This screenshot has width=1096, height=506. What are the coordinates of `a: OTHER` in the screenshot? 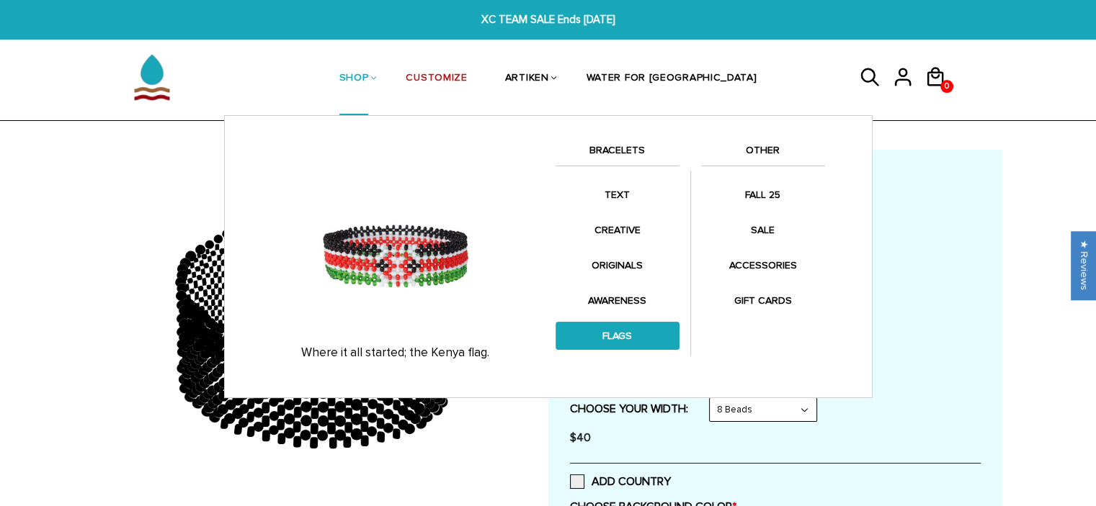 It's located at (763, 154).